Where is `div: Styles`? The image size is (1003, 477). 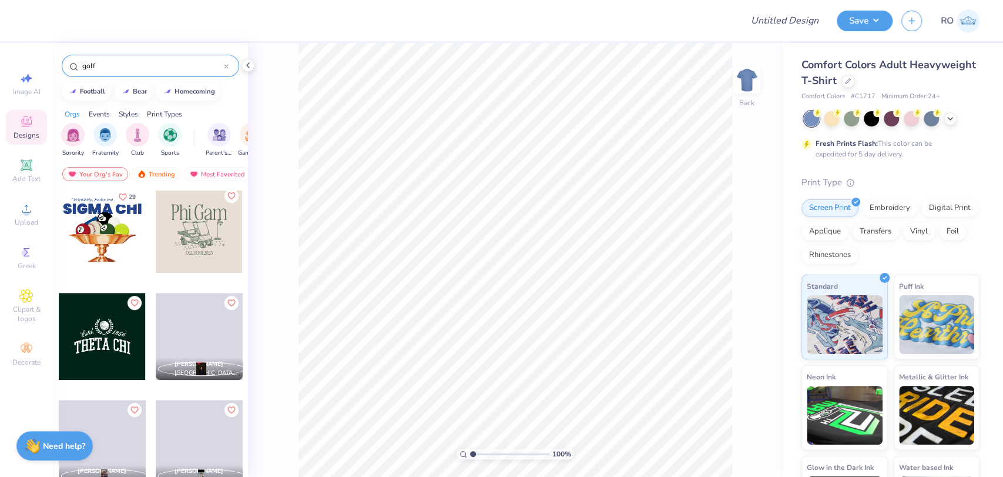 div: Styles is located at coordinates (128, 114).